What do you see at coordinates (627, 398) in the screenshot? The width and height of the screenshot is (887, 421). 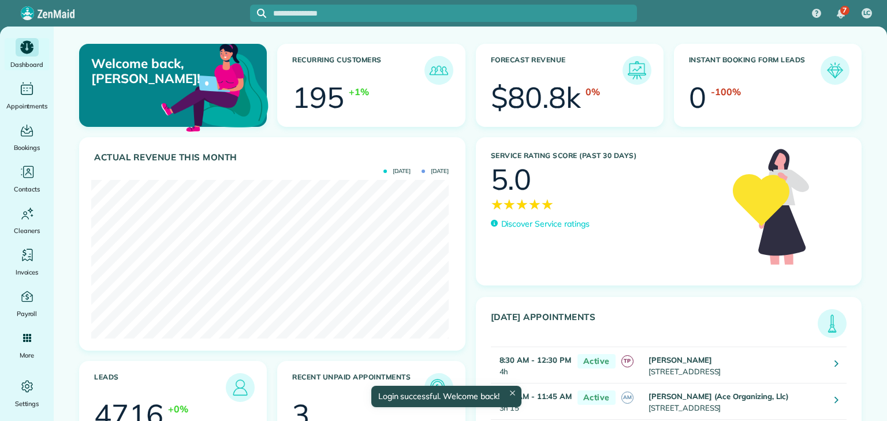 I see `span: AM` at bounding box center [627, 398].